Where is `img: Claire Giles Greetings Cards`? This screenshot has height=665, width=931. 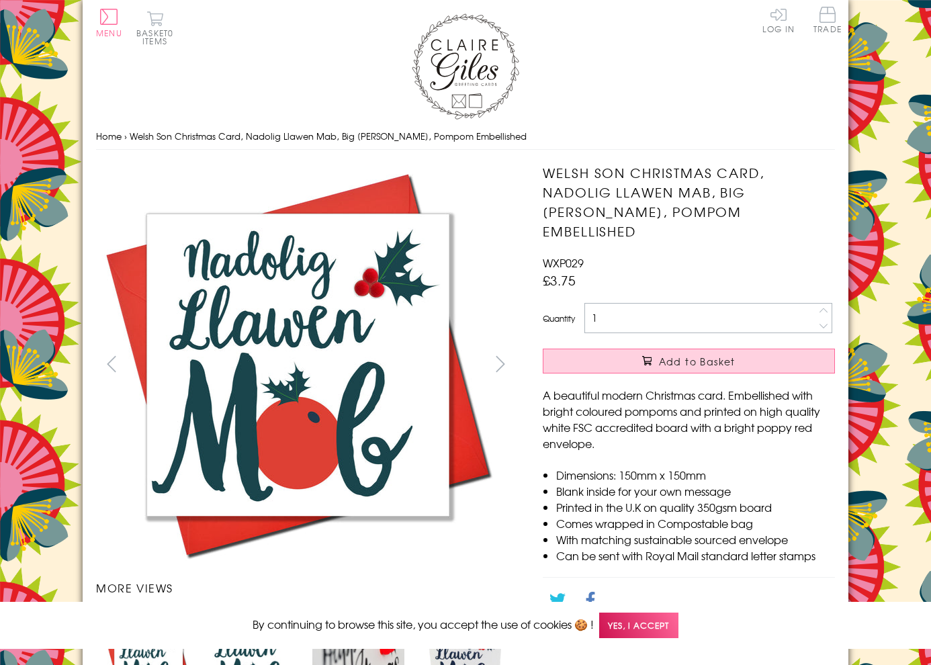 img: Claire Giles Greetings Cards is located at coordinates (465, 66).